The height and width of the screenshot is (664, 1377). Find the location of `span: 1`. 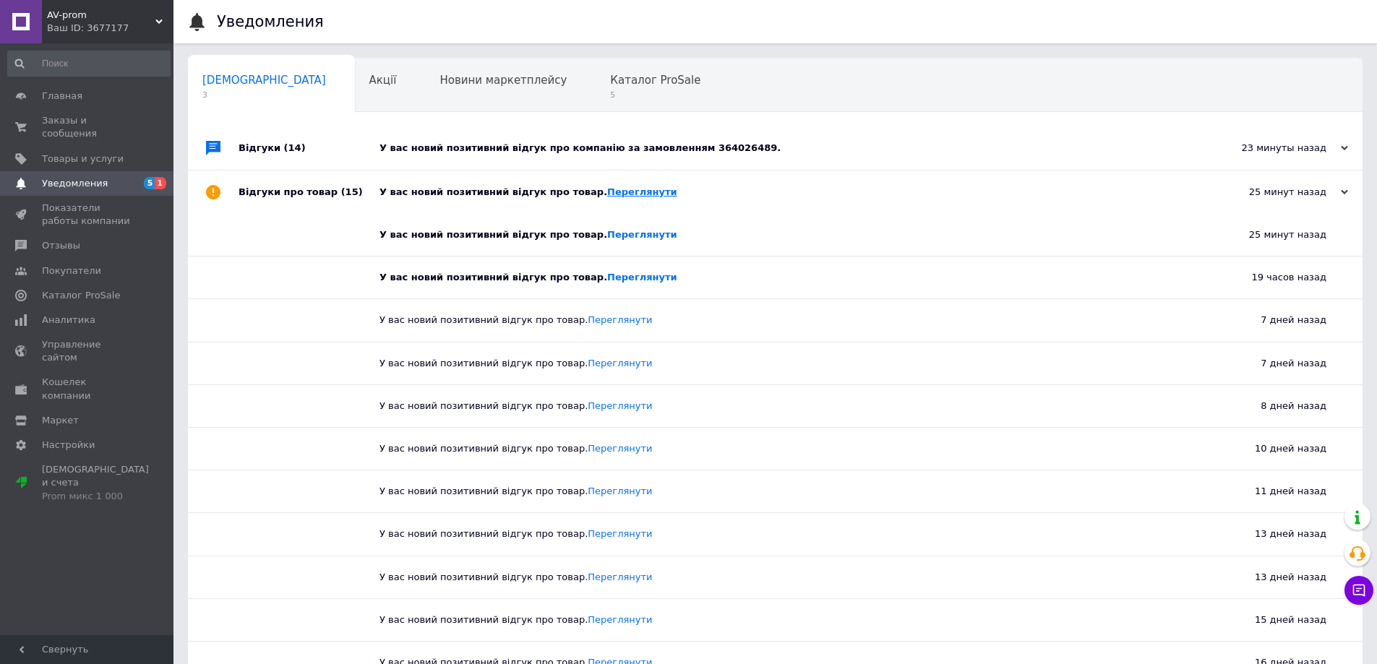

span: 1 is located at coordinates (160, 183).